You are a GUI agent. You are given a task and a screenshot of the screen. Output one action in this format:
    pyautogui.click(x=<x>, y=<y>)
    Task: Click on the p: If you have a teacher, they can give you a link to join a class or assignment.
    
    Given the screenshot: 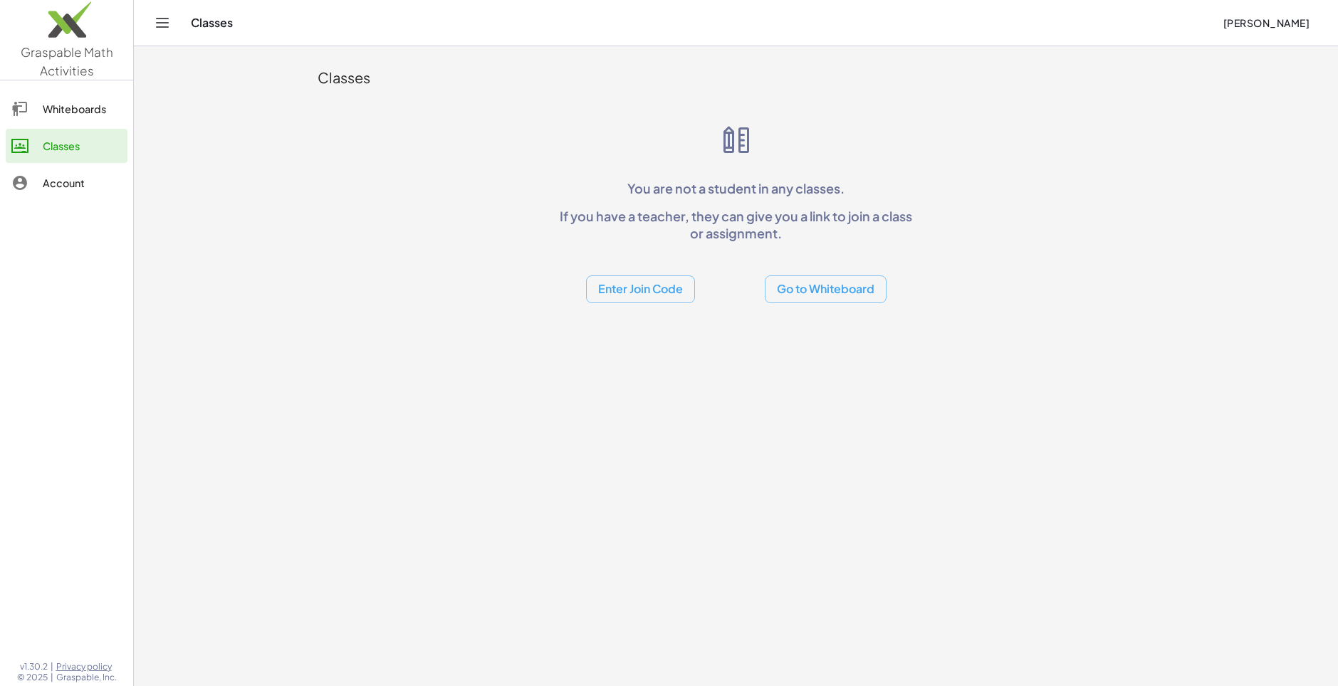 What is the action you would take?
    pyautogui.click(x=736, y=224)
    